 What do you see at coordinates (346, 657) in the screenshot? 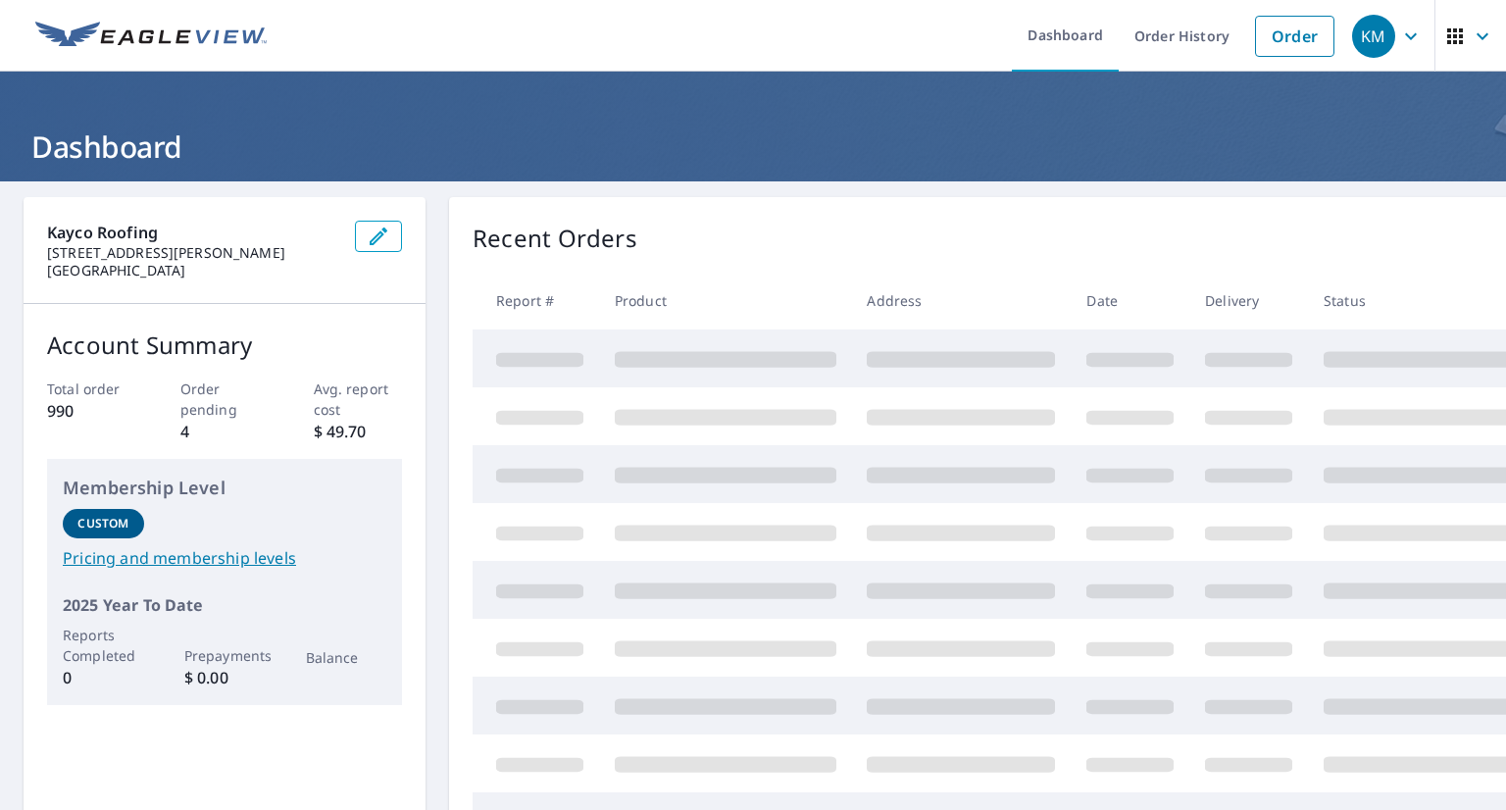
I see `p: Balance` at bounding box center [346, 657].